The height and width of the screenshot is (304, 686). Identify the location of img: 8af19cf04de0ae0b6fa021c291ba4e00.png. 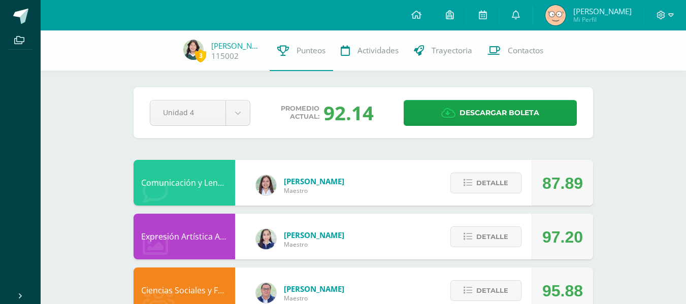
(556, 15).